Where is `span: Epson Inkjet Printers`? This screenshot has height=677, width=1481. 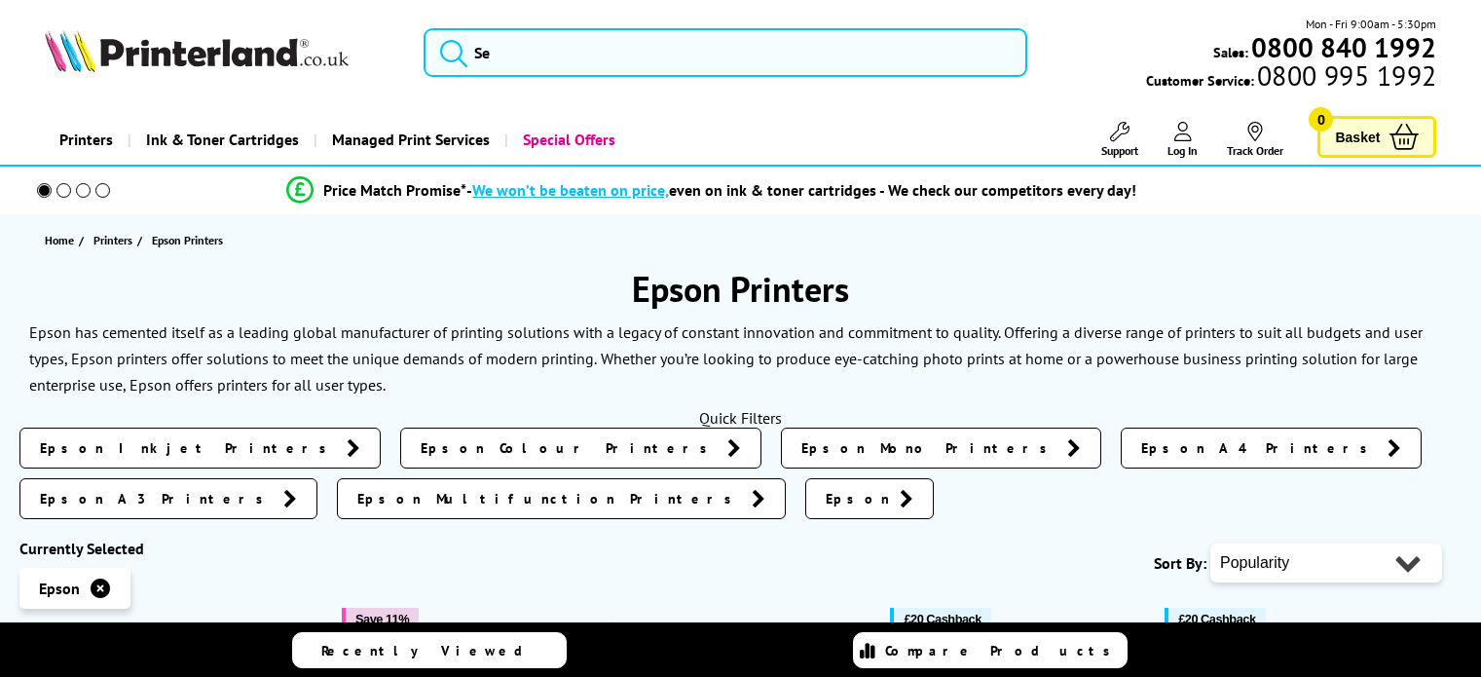 span: Epson Inkjet Printers is located at coordinates (188, 448).